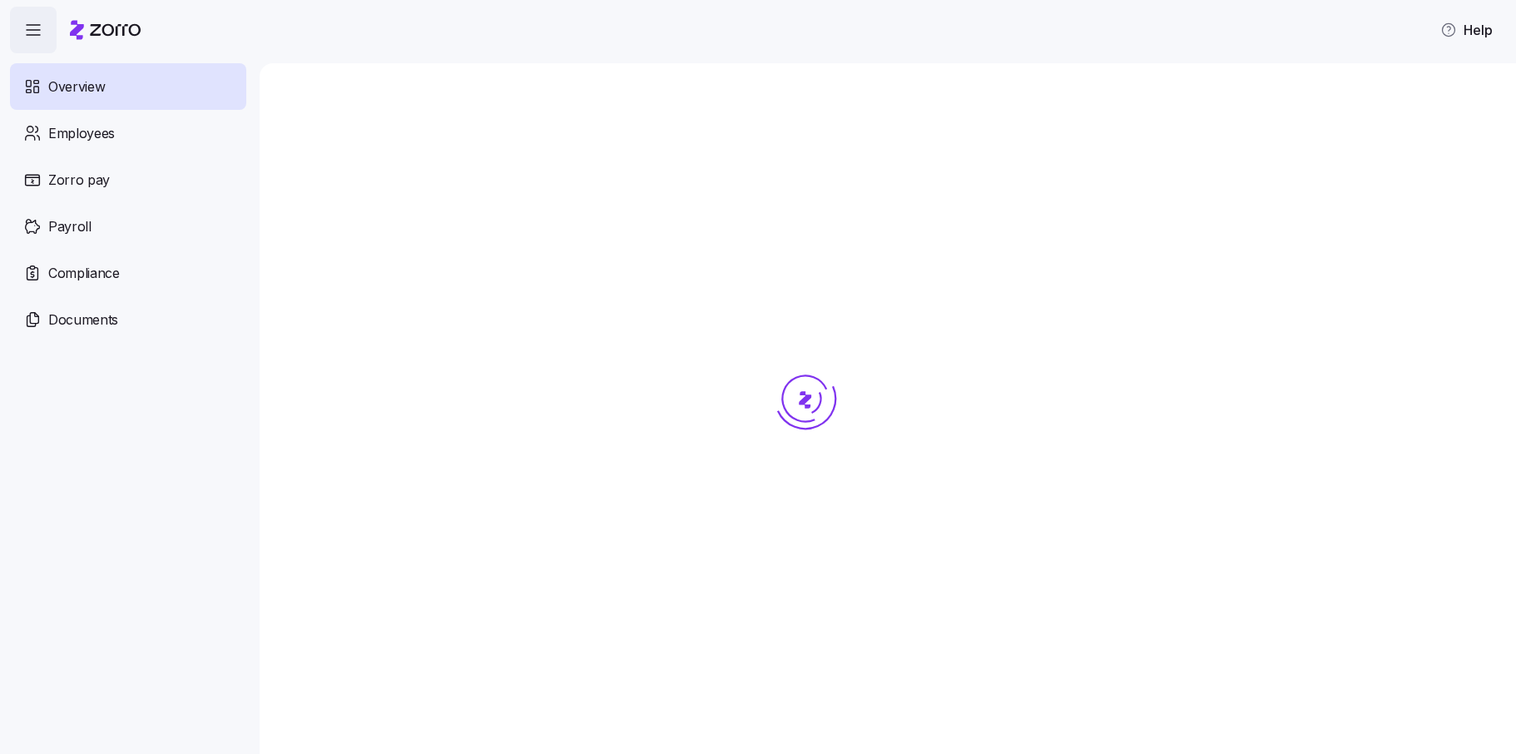  I want to click on a: Payroll, so click(128, 226).